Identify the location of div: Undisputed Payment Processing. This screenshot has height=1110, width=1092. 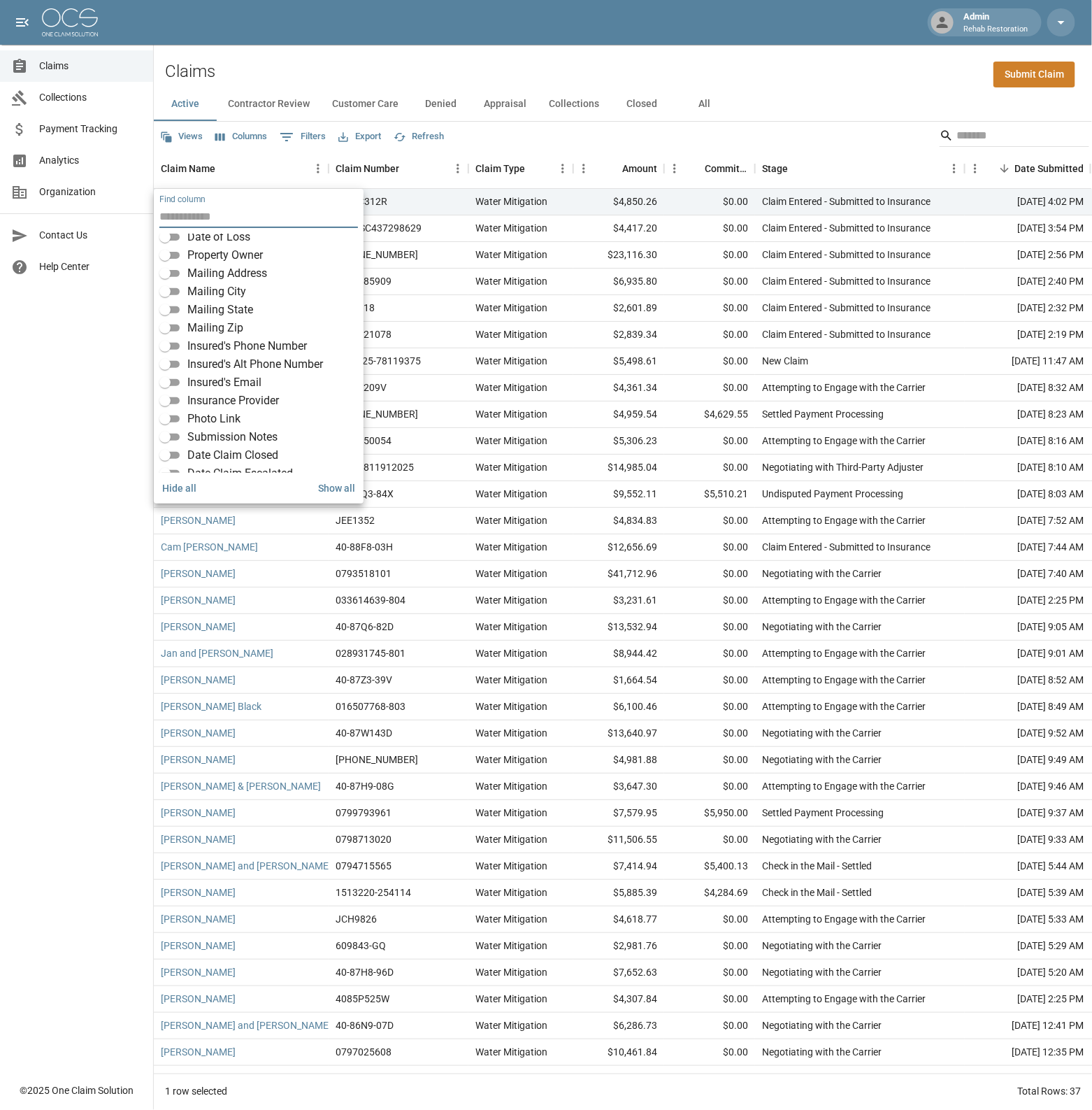
(833, 493).